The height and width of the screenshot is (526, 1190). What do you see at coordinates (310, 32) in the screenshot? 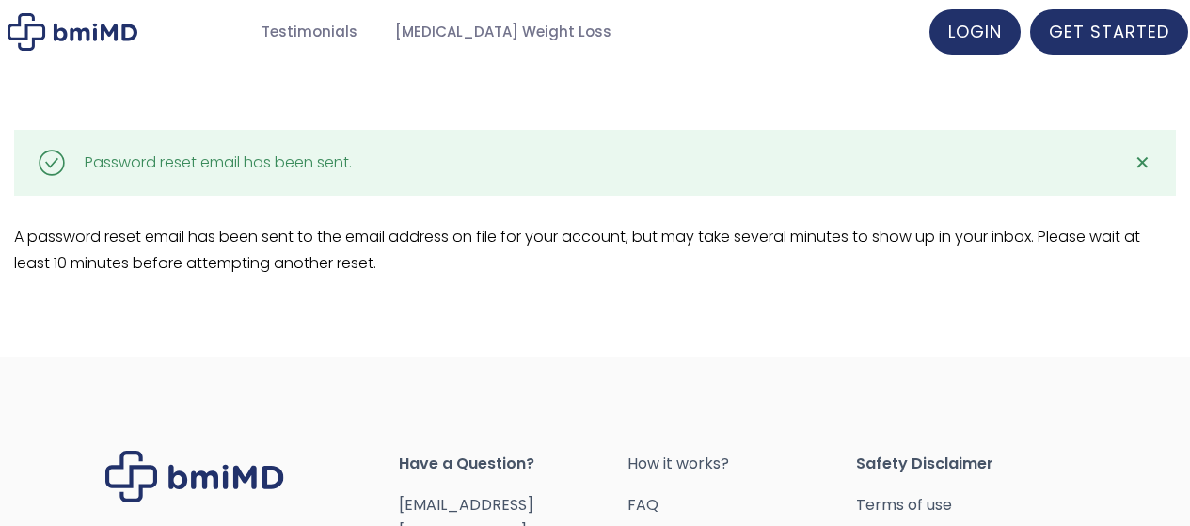
I see `span: Testimonials` at bounding box center [310, 32].